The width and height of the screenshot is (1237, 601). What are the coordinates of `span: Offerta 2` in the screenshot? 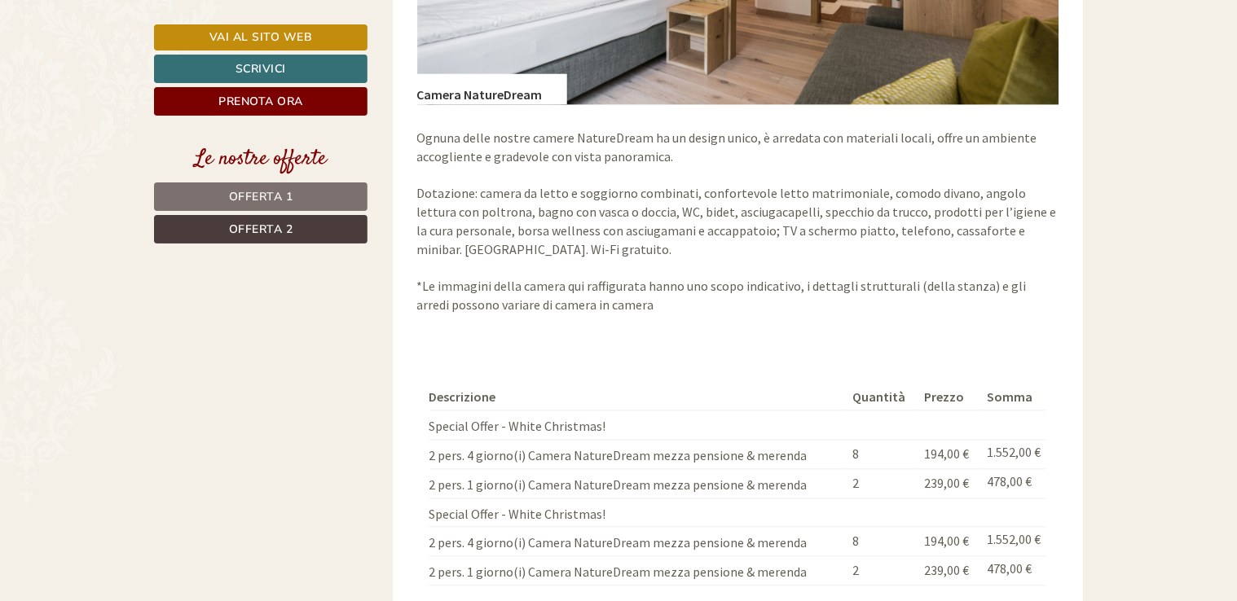 It's located at (261, 229).